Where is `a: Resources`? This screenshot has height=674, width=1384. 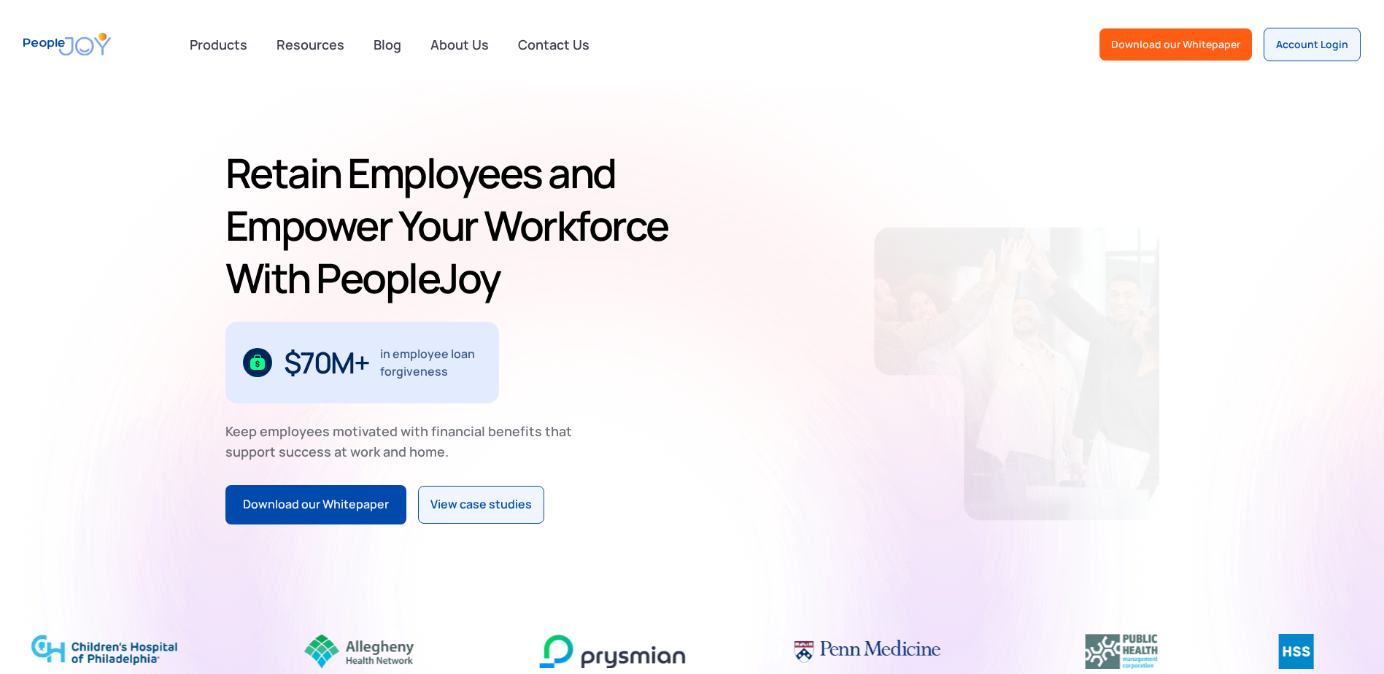 a: Resources is located at coordinates (310, 44).